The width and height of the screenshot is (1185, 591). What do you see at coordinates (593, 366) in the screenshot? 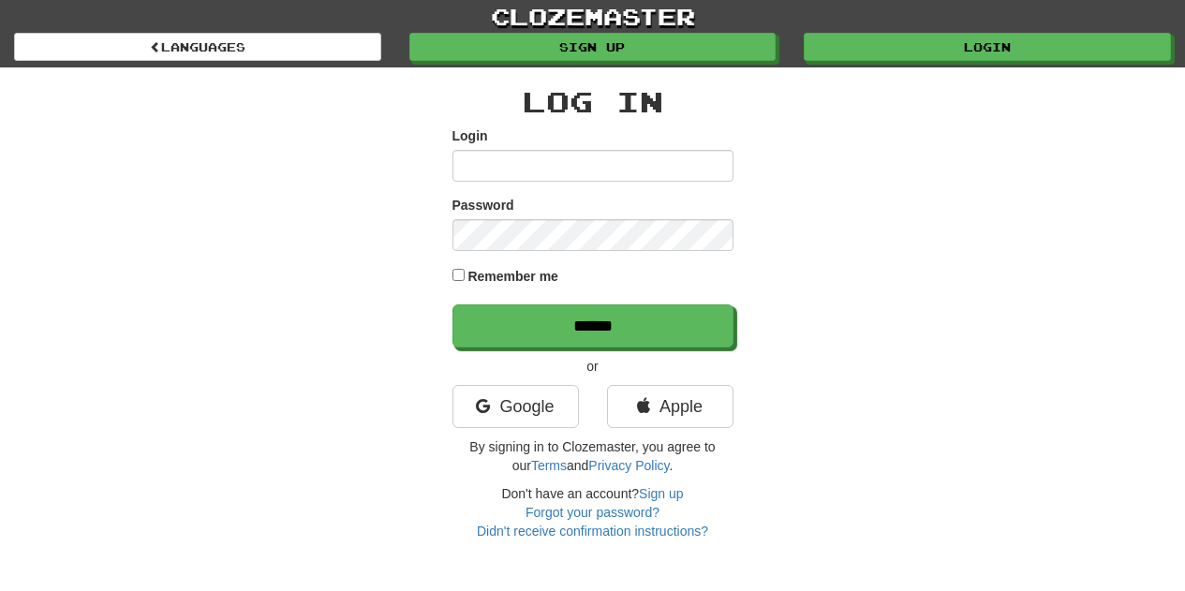
I see `p: or` at bounding box center [593, 366].